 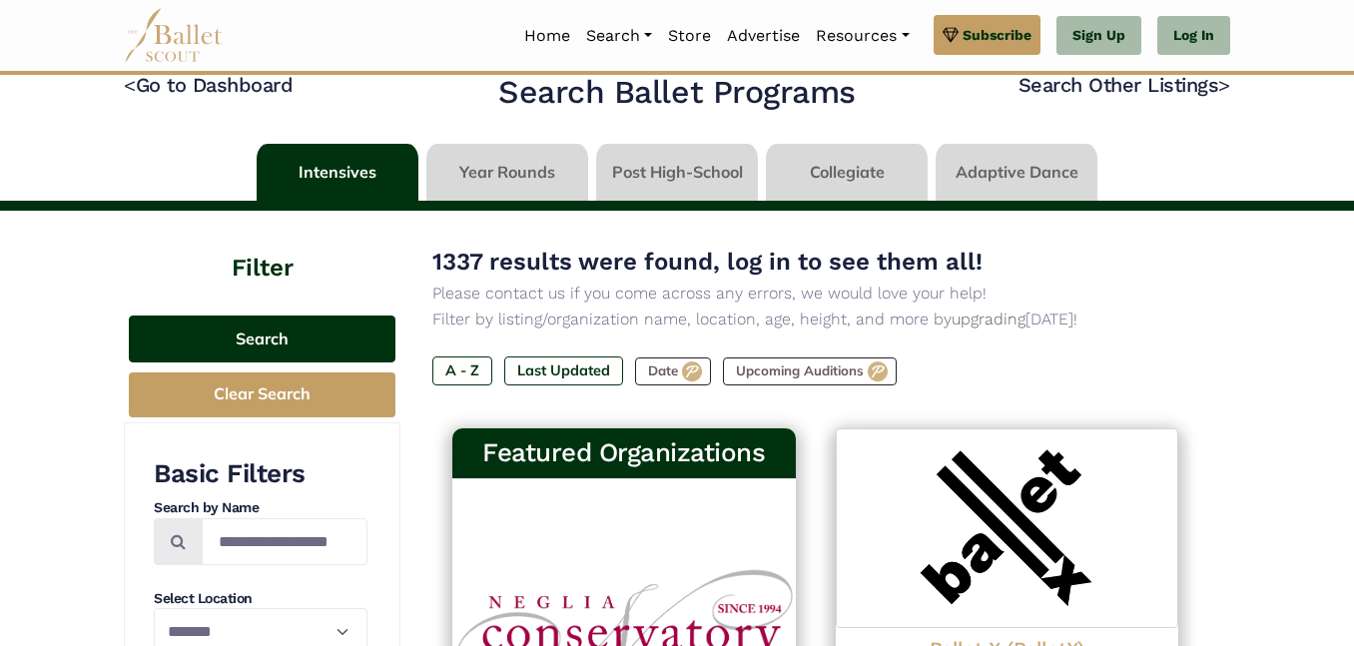 What do you see at coordinates (1098, 36) in the screenshot?
I see `a: Sign Up` at bounding box center [1098, 36].